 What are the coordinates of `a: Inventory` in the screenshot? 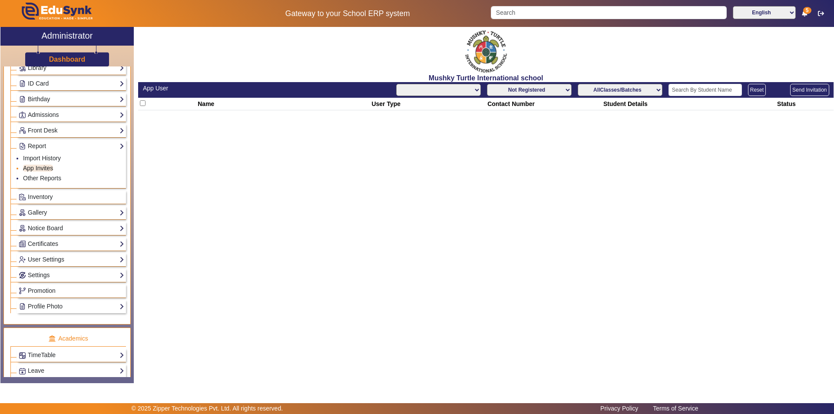 It's located at (71, 197).